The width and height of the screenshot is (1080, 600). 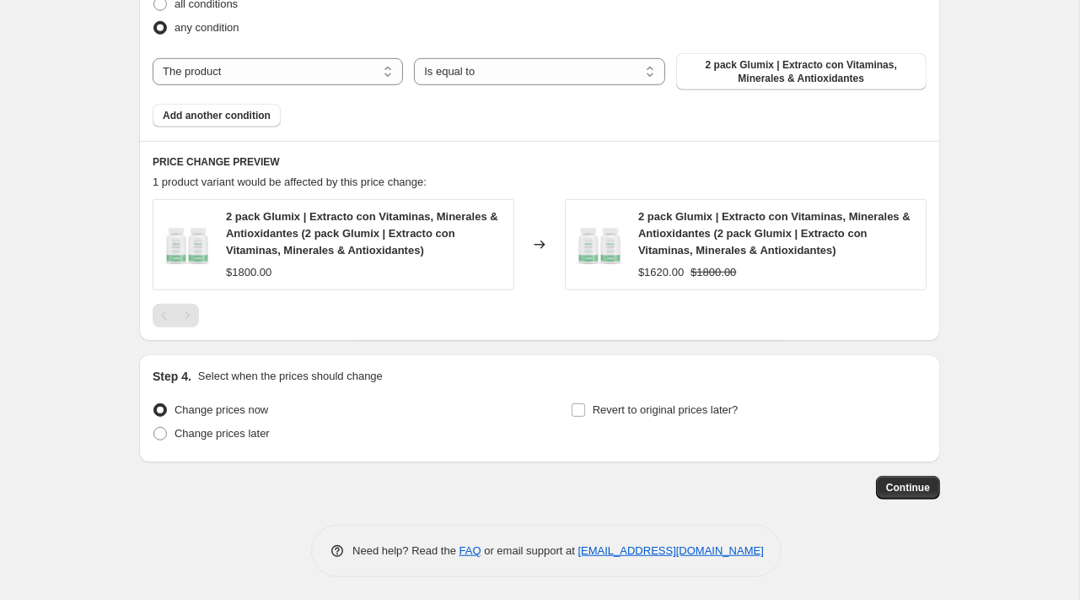 I want to click on button: Add another condition, so click(x=217, y=116).